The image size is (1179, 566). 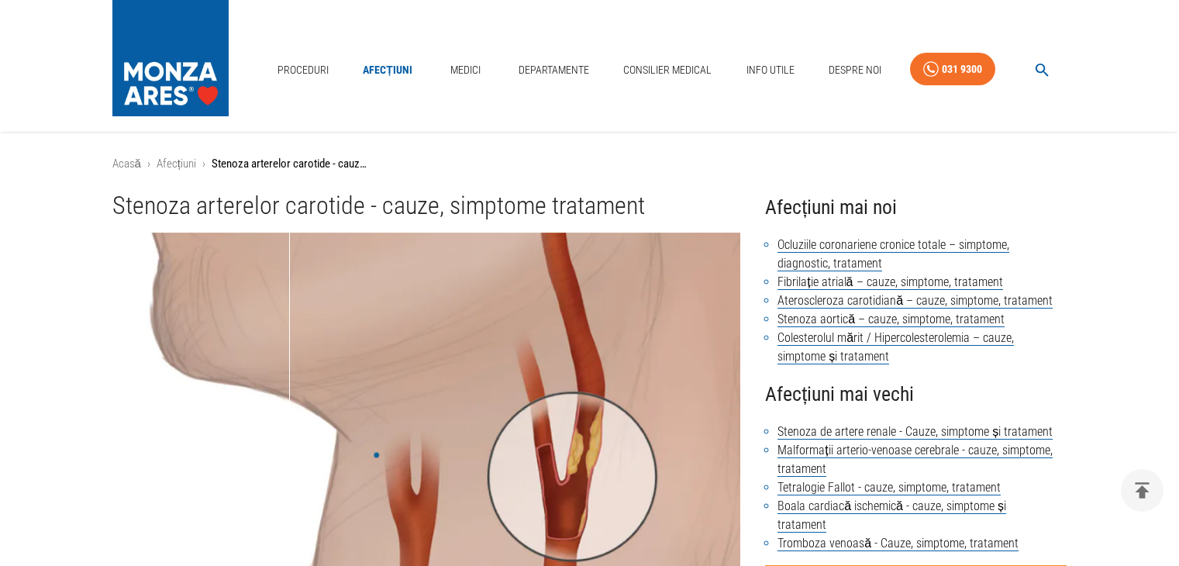 What do you see at coordinates (897, 543) in the screenshot?
I see `a: Tromboza venoasă - Cauze, simptome, tratament` at bounding box center [897, 543].